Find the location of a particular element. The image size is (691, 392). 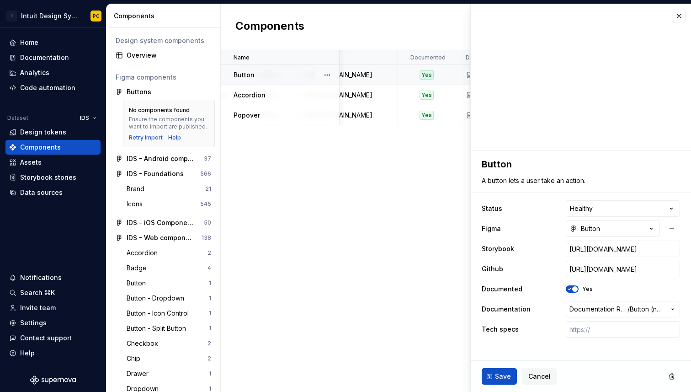

span: IDS is located at coordinates (85, 118).